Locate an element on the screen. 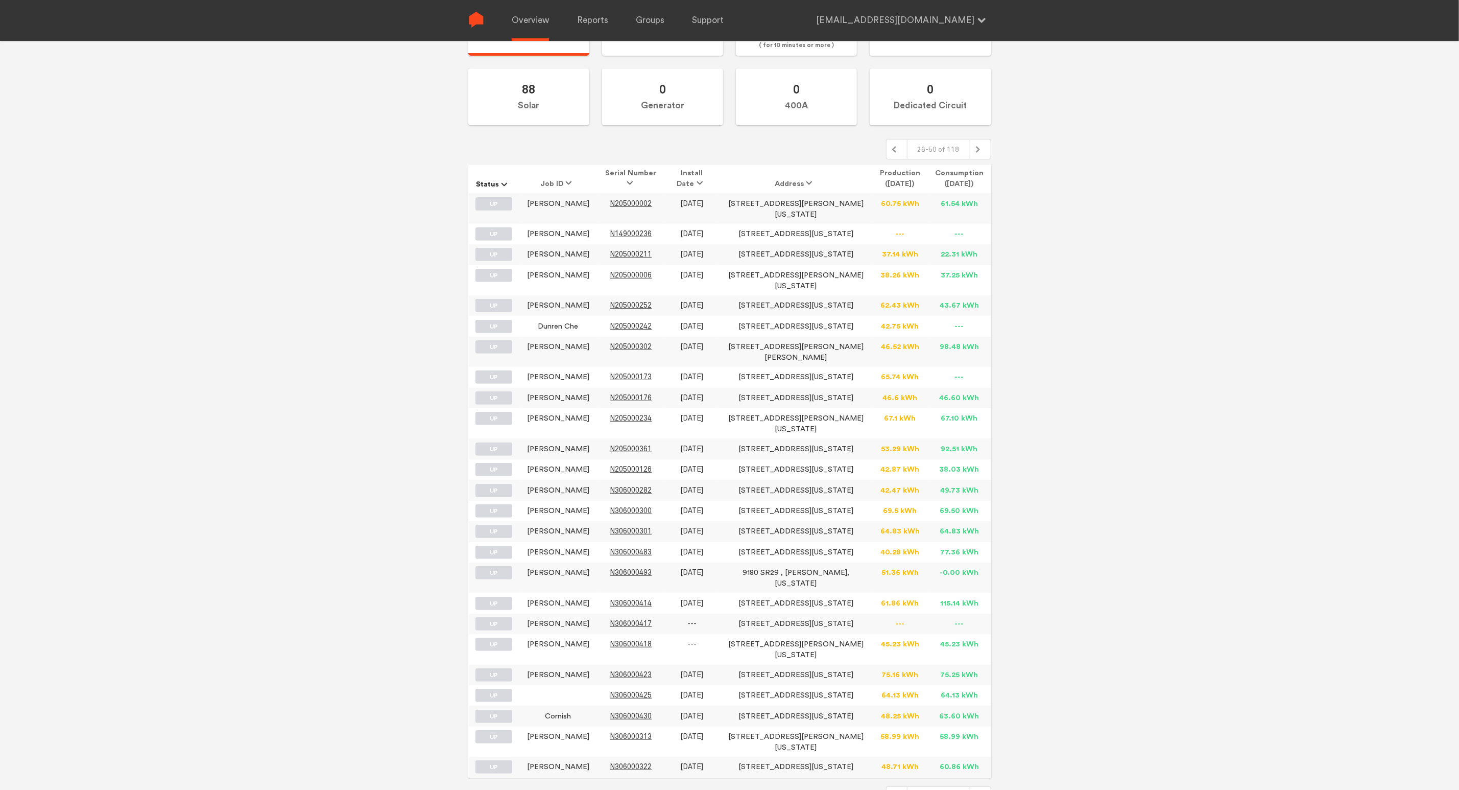  td: 63.60 kWh is located at coordinates (960, 716).